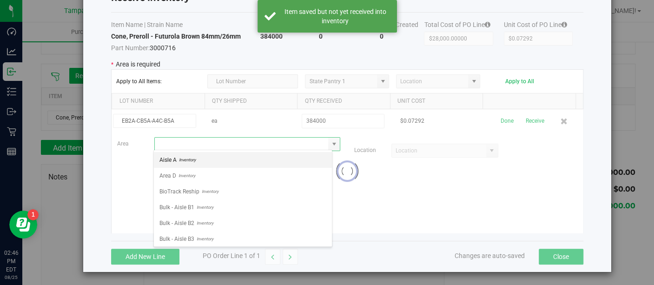  I want to click on span: Apply to All Items:, so click(158, 81).